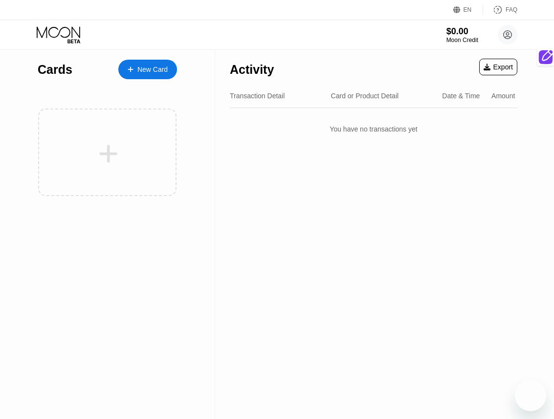  Describe the element at coordinates (462, 31) in the screenshot. I see `div: $0.00` at that location.